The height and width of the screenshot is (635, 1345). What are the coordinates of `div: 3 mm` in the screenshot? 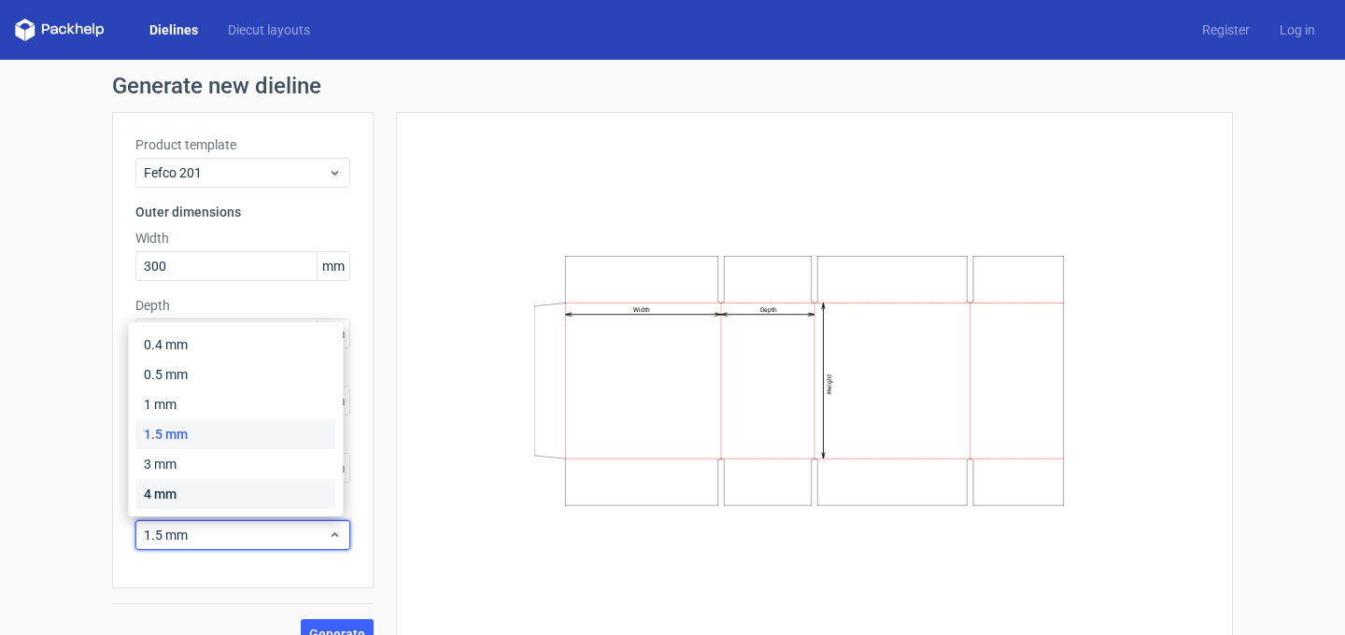 It's located at (236, 464).